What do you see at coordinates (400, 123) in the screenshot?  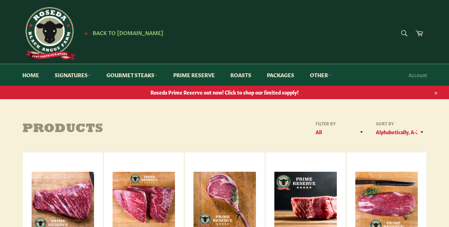 I see `label: Sort by` at bounding box center [400, 123].